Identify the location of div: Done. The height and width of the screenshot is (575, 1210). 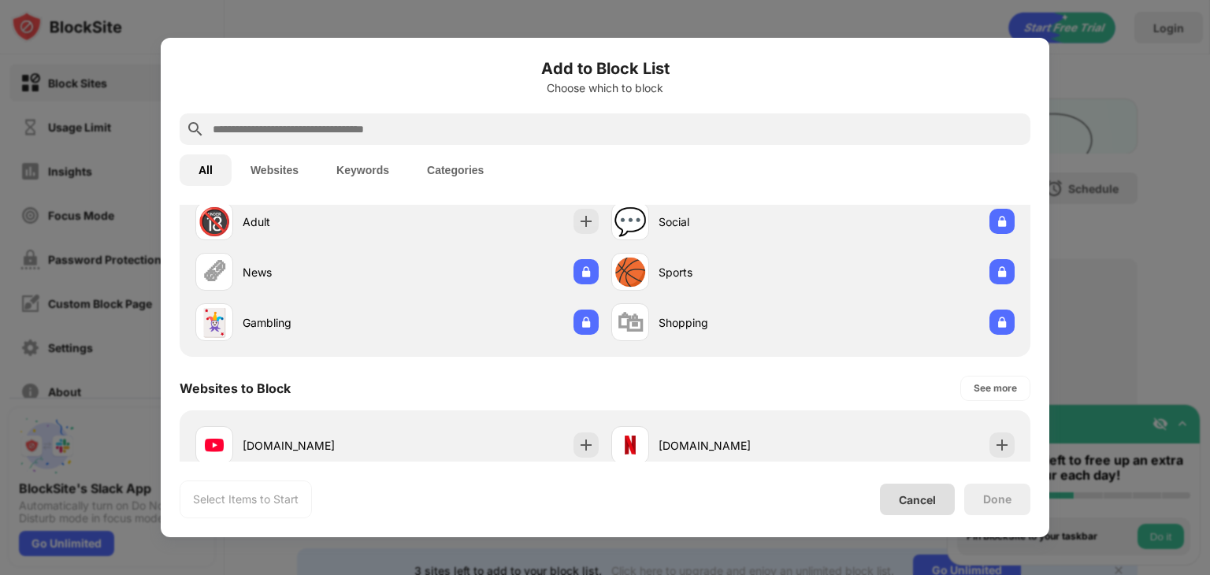
(997, 499).